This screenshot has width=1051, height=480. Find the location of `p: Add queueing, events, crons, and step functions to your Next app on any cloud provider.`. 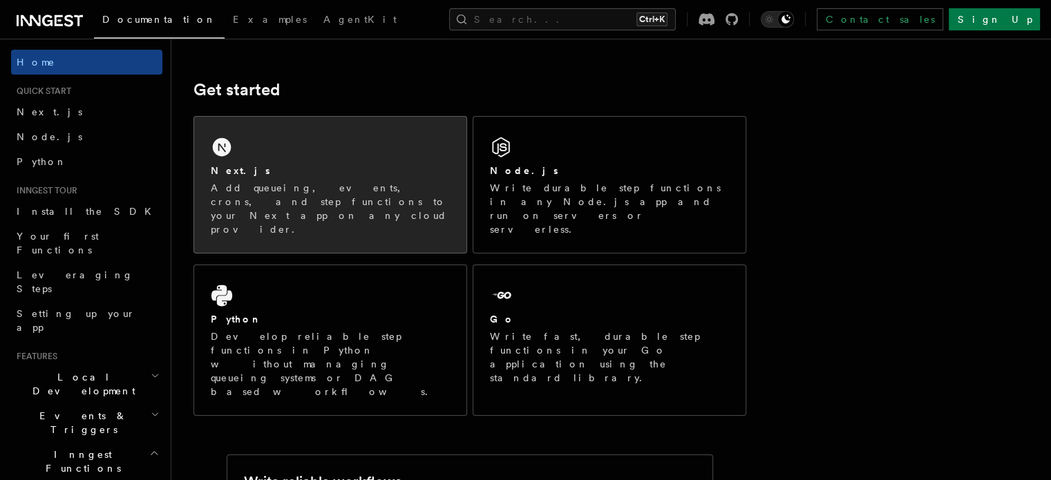

p: Add queueing, events, crons, and step functions to your Next app on any cloud provider. is located at coordinates (330, 209).